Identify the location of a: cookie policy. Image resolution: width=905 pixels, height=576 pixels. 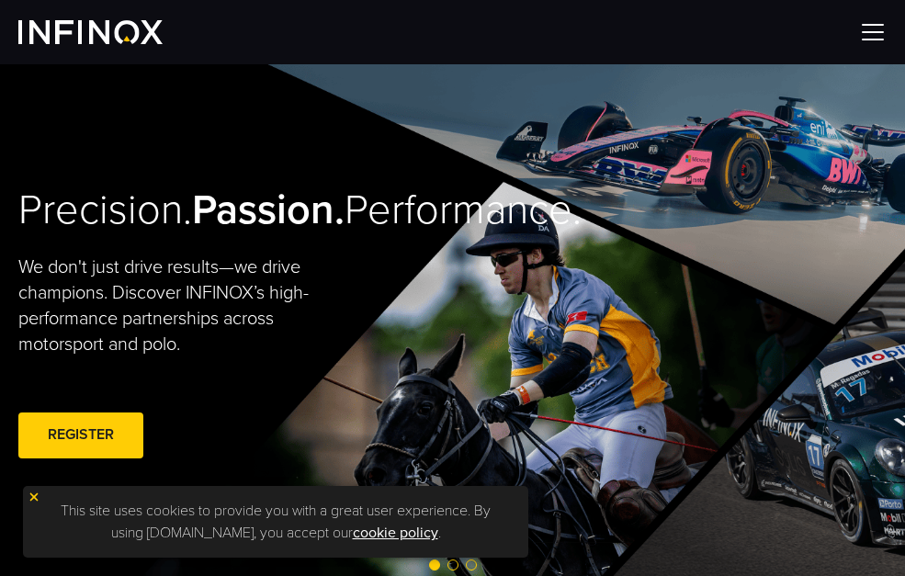
(395, 533).